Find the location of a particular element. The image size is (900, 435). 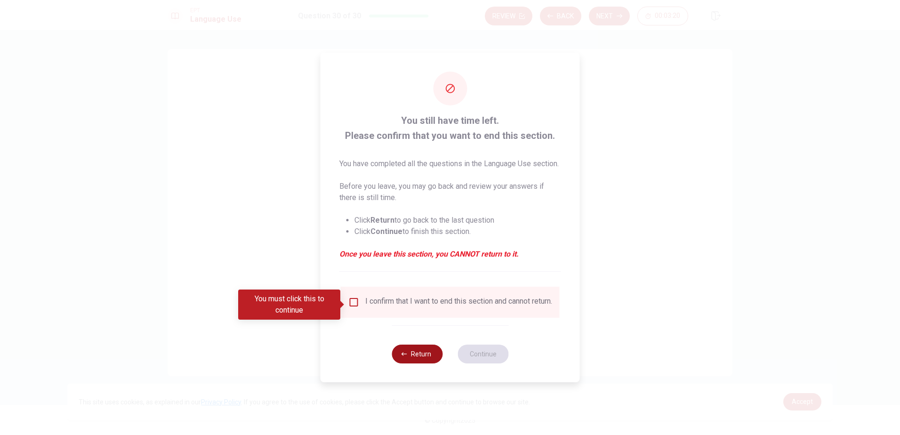

p: You have completed all the questions in the Language Use section. is located at coordinates (450, 164).